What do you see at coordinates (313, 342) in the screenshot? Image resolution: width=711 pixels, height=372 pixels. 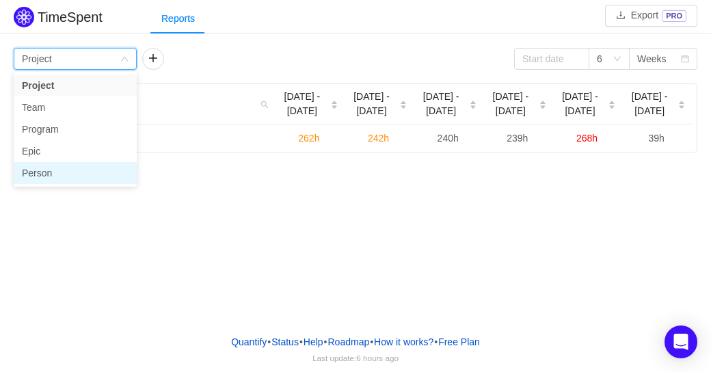 I see `a: Help` at bounding box center [313, 342].